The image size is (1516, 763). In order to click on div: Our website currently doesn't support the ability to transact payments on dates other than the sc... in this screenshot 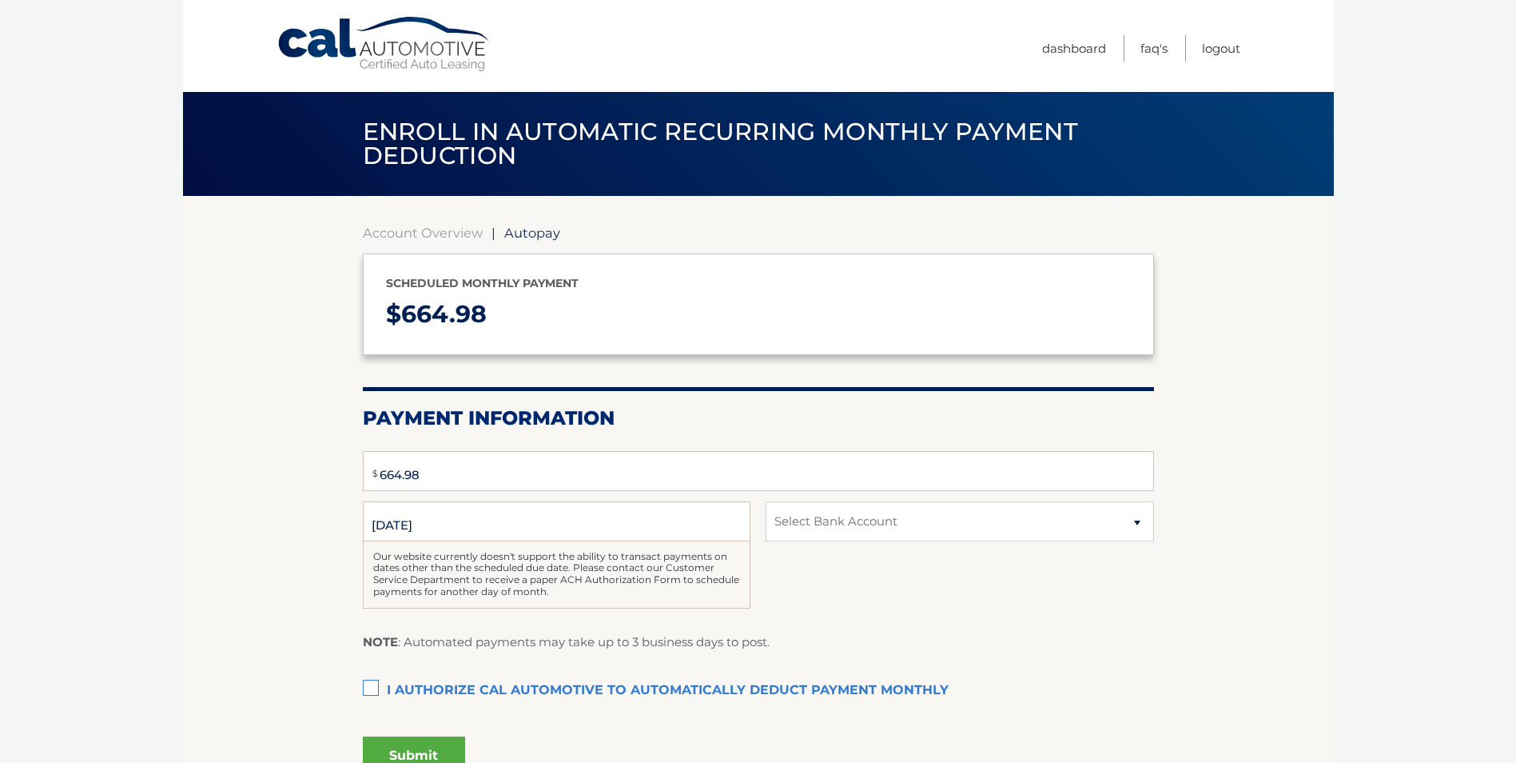, I will do `click(556, 575)`.